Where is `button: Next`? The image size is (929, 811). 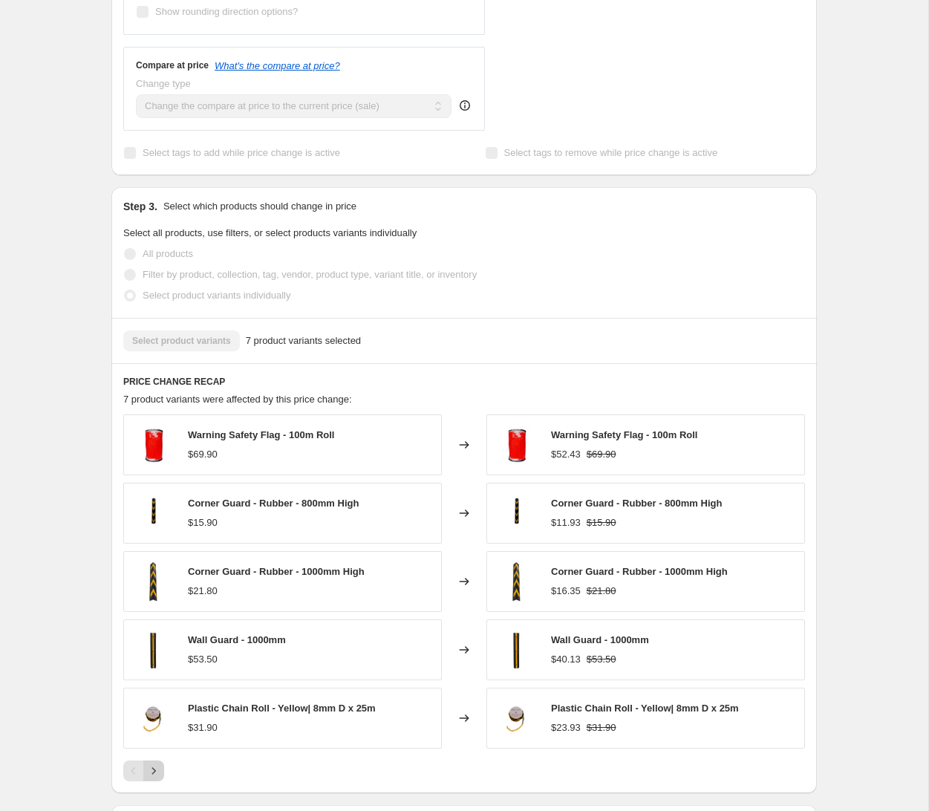
button: Next is located at coordinates (154, 771).